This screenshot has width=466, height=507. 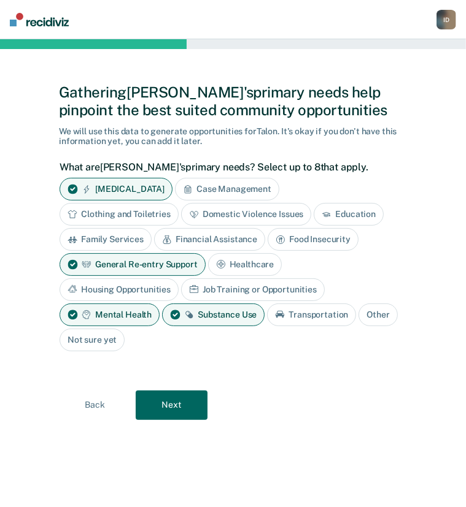 I want to click on button: Back, so click(x=94, y=406).